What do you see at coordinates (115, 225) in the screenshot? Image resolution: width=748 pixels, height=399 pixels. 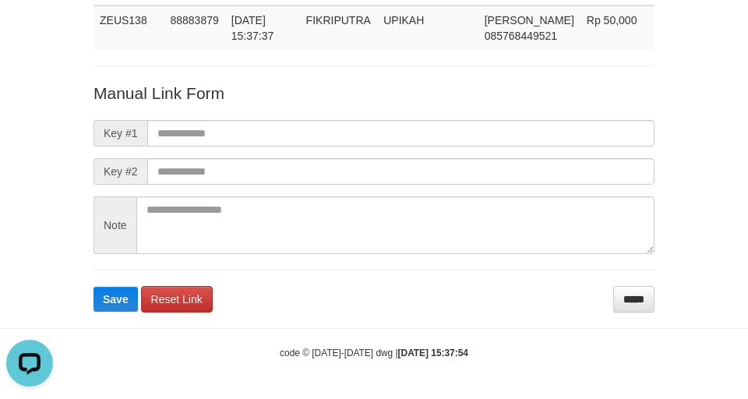 I see `span: Note` at bounding box center [115, 225].